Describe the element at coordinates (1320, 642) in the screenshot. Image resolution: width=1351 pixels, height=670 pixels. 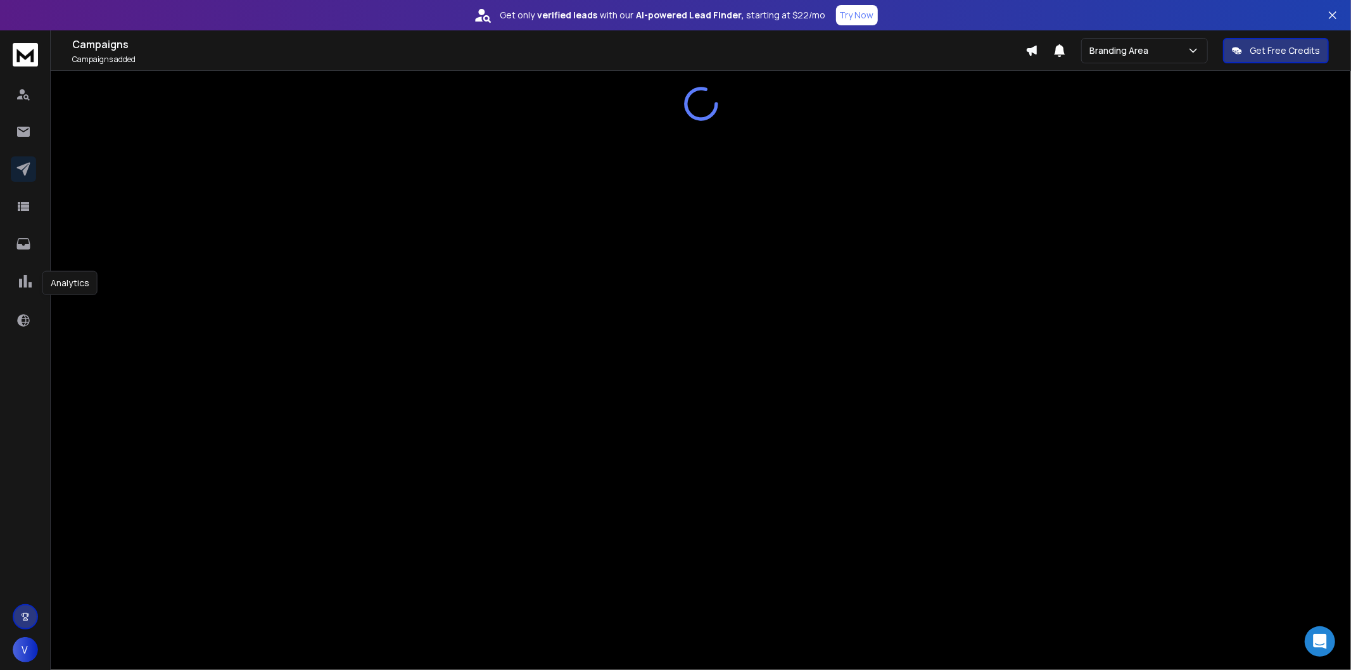
I see `div: Open Intercom Messenger` at that location.